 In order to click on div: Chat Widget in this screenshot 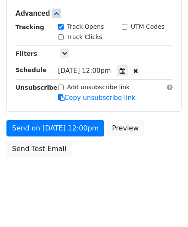, I will do `click(166, 207)`.